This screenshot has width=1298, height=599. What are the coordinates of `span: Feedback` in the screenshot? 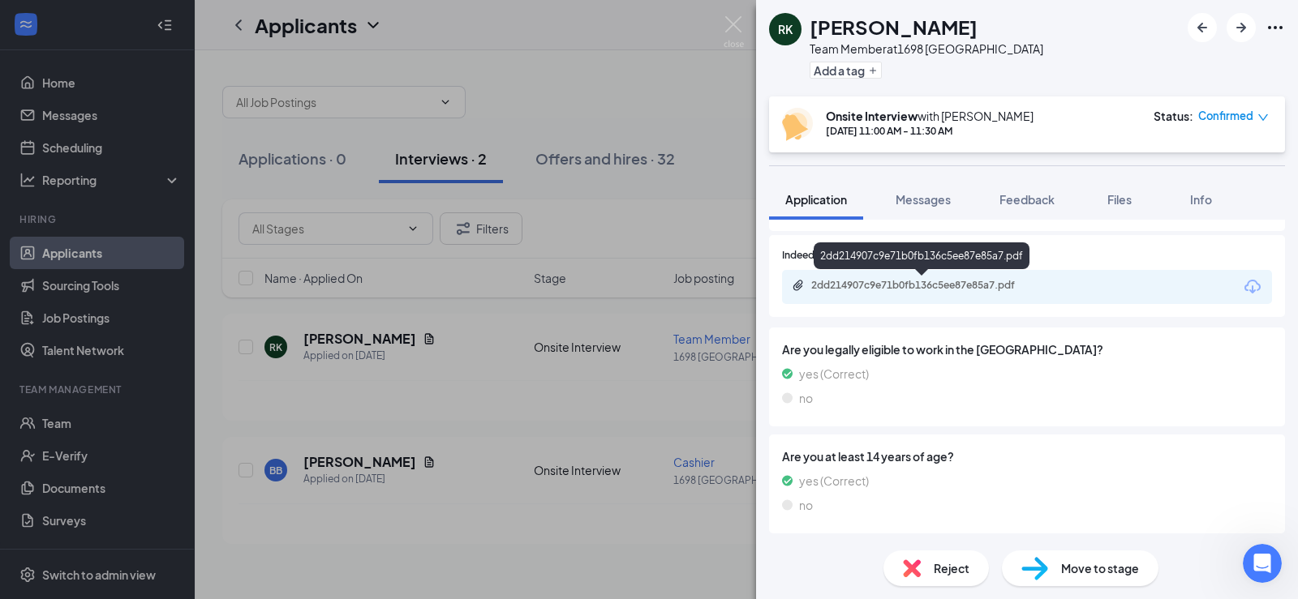 It's located at (1027, 199).